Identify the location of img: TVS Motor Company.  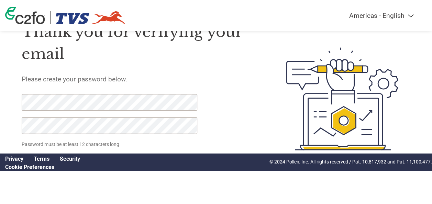
(90, 18).